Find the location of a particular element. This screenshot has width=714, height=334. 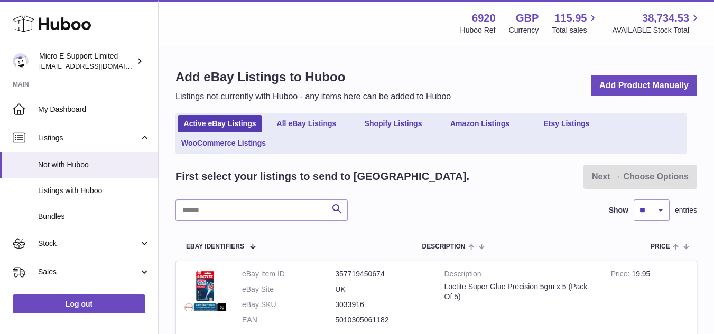

dd: 3033916 is located at coordinates (381, 305).